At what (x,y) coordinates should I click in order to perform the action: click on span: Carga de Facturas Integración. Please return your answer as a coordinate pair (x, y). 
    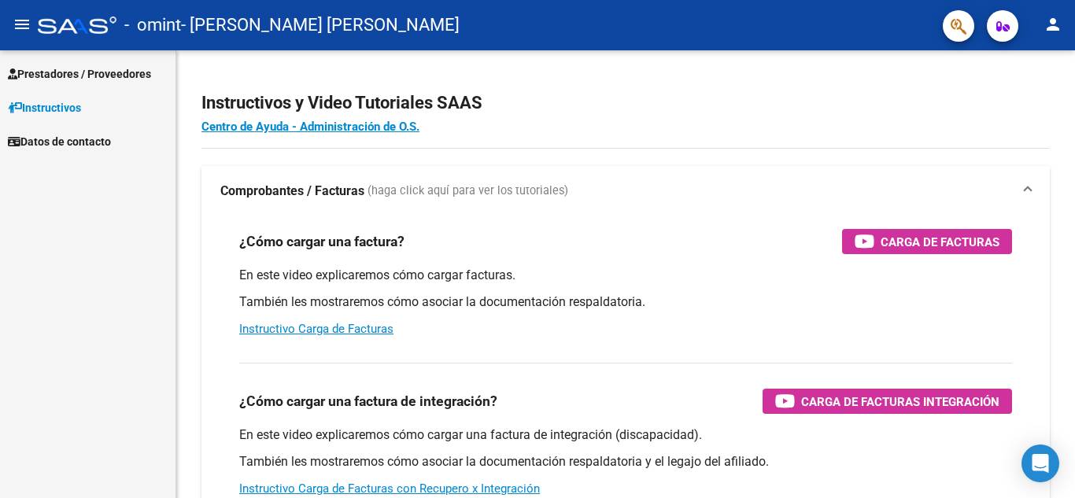
    Looking at the image, I should click on (901, 402).